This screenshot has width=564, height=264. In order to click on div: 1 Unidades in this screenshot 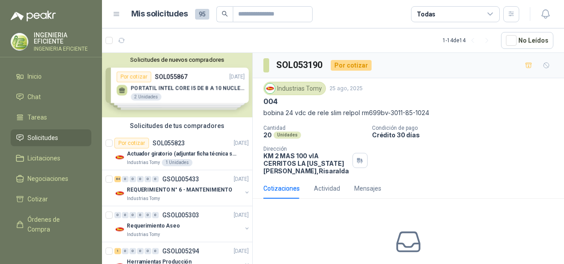, I will do `click(177, 162)`.